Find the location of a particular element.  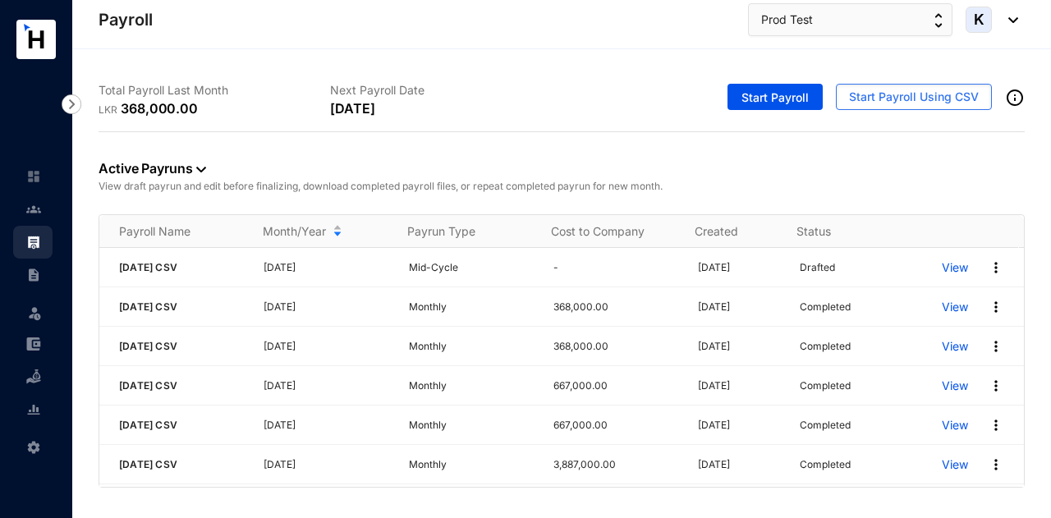

th: Cost to Company is located at coordinates (603, 232).